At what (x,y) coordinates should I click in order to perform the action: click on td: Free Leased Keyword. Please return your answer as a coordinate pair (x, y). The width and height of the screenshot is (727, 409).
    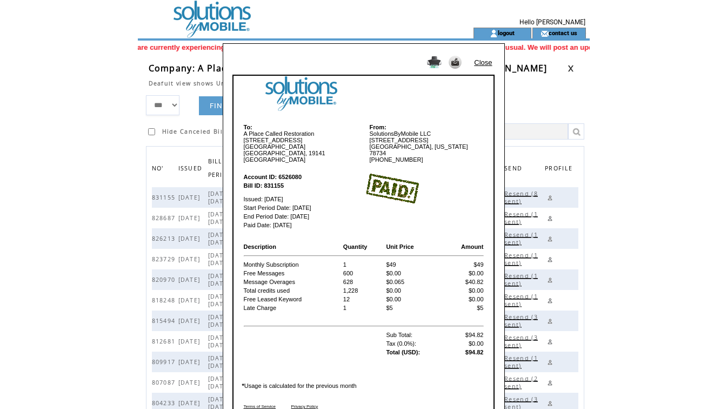
    Looking at the image, I should click on (293, 299).